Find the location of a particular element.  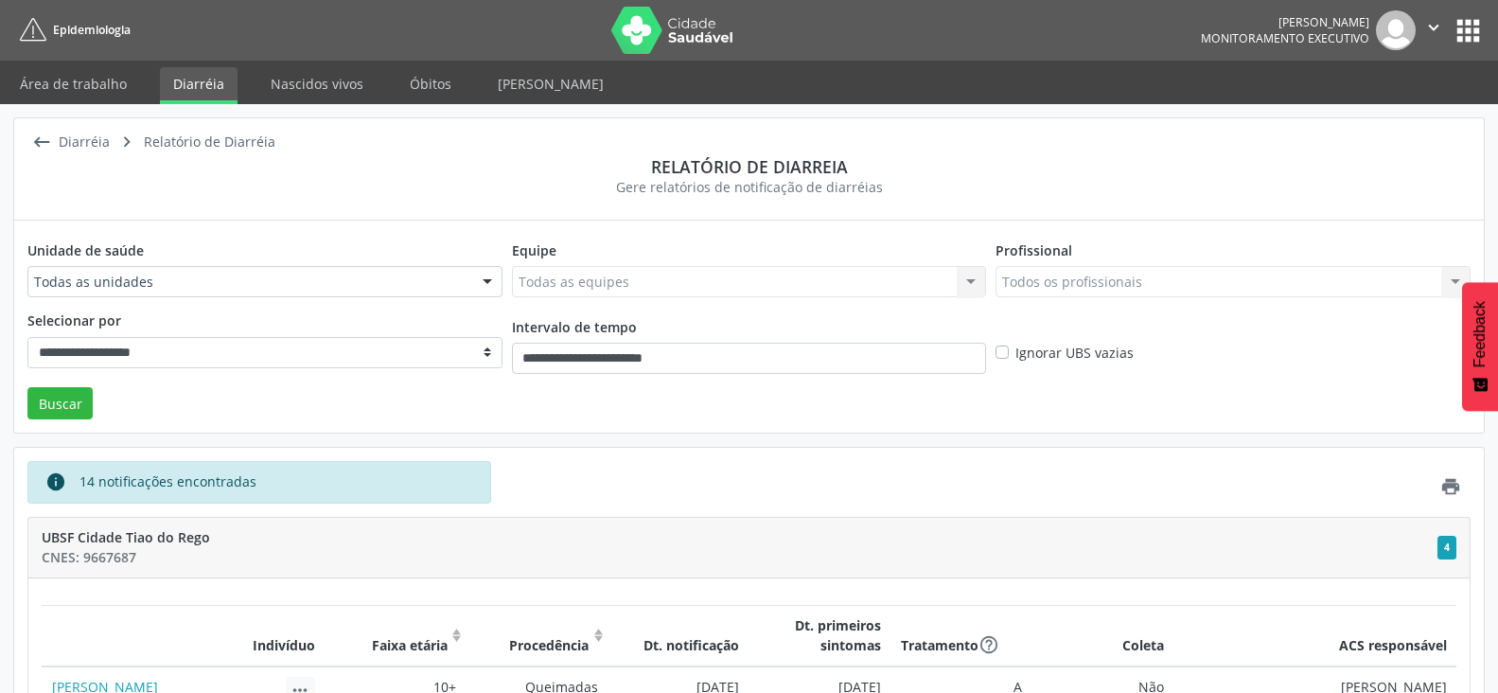

button: Feedback - Mostrar pesquisa is located at coordinates (1480, 346).